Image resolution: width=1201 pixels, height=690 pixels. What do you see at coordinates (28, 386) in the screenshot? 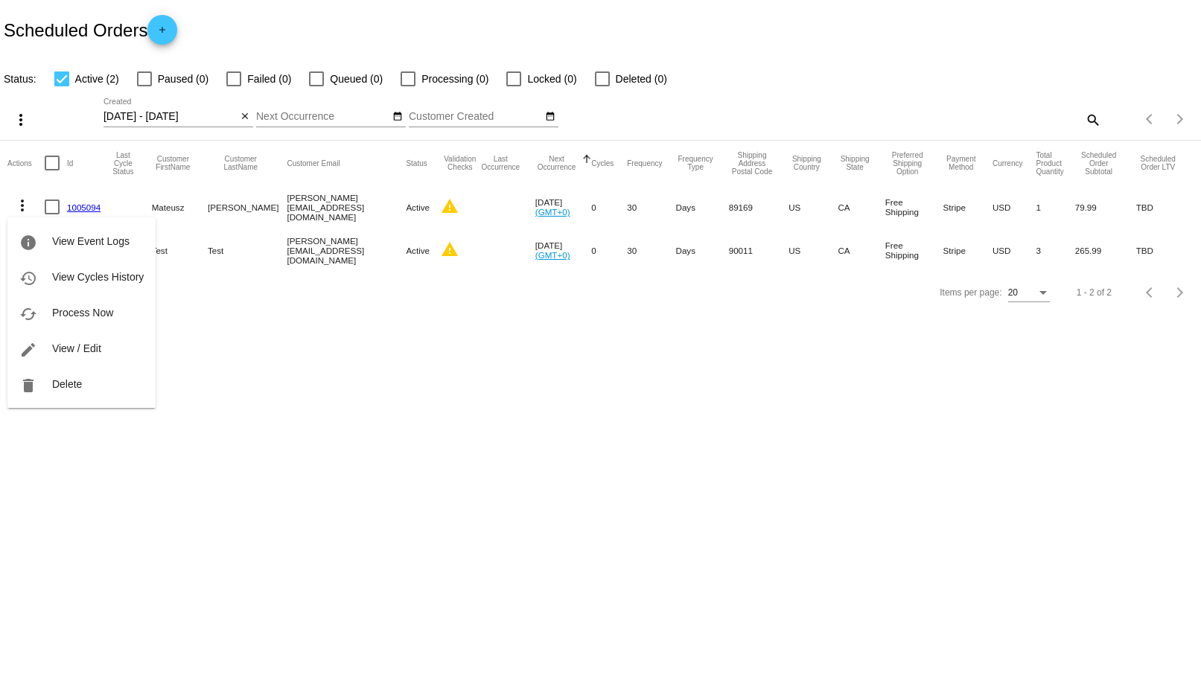
I see `mat-icon: delete` at bounding box center [28, 386].